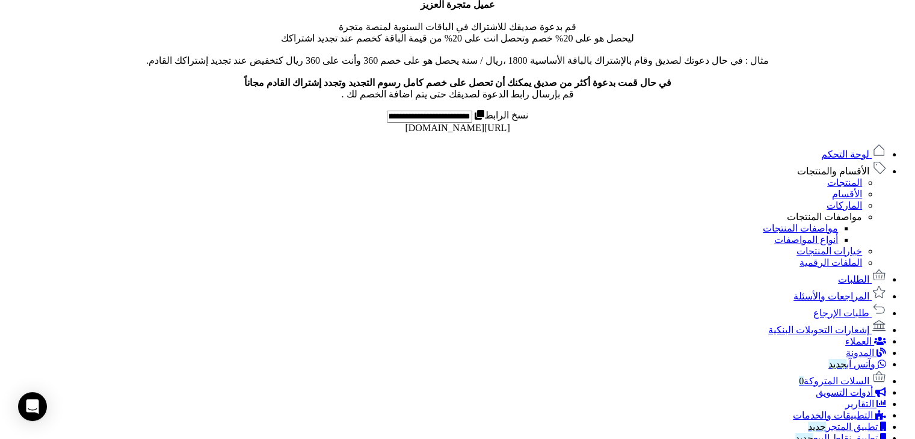 Image resolution: width=915 pixels, height=439 pixels. Describe the element at coordinates (851, 392) in the screenshot. I see `a: أدوات التسويق` at that location.